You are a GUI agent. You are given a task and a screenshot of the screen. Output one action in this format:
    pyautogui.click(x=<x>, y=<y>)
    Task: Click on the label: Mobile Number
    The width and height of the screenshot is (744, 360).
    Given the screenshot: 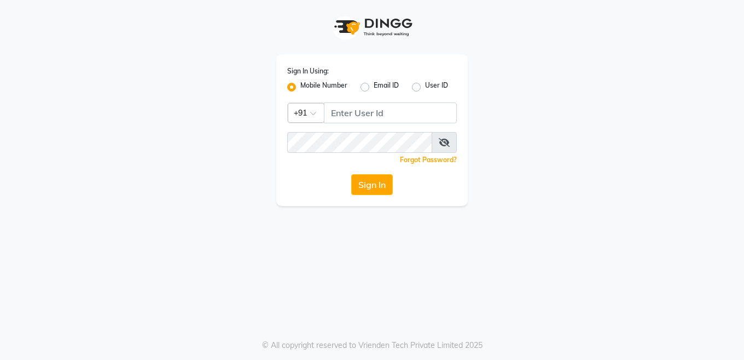 What is the action you would take?
    pyautogui.click(x=324, y=87)
    